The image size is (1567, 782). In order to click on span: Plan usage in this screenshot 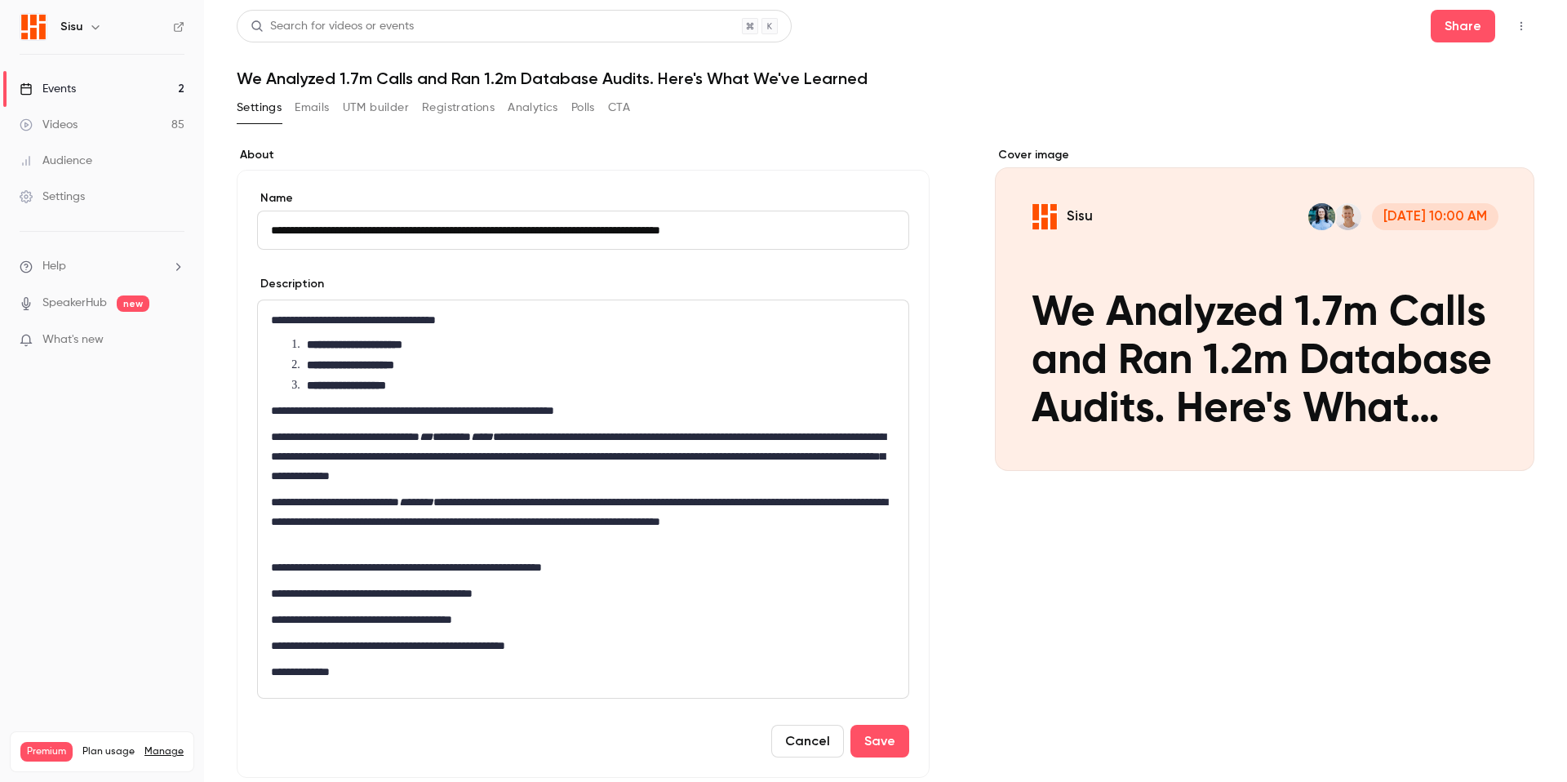, I will do `click(109, 752)`.